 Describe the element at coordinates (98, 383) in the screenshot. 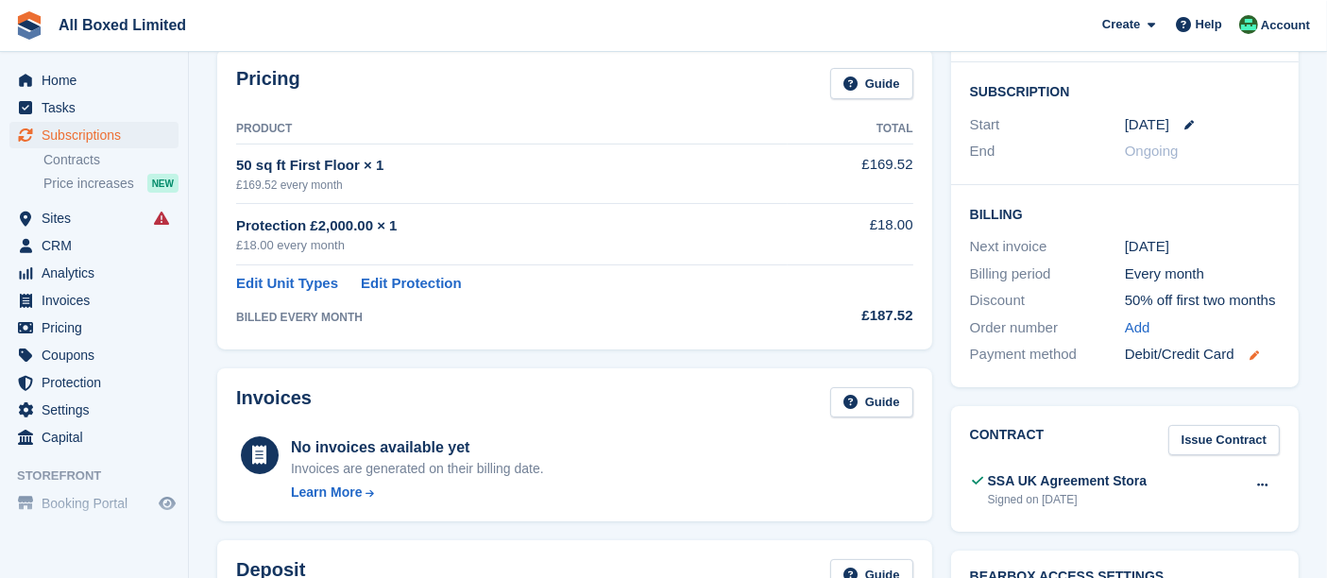

I see `span: Protection` at that location.